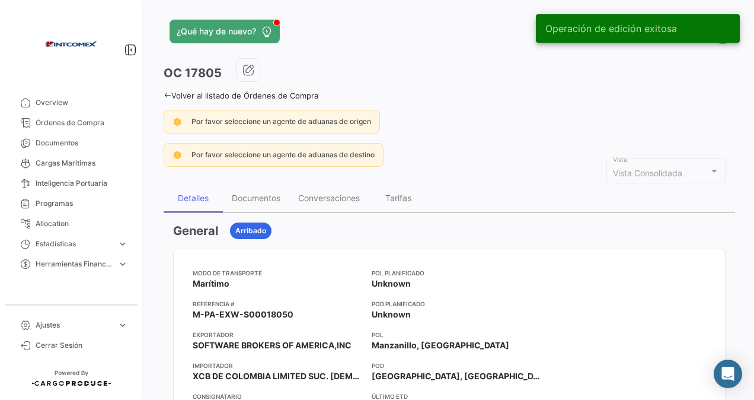 Image resolution: width=754 pixels, height=400 pixels. What do you see at coordinates (71, 183) in the screenshot?
I see `a: Inteligencia Portuaria` at bounding box center [71, 183].